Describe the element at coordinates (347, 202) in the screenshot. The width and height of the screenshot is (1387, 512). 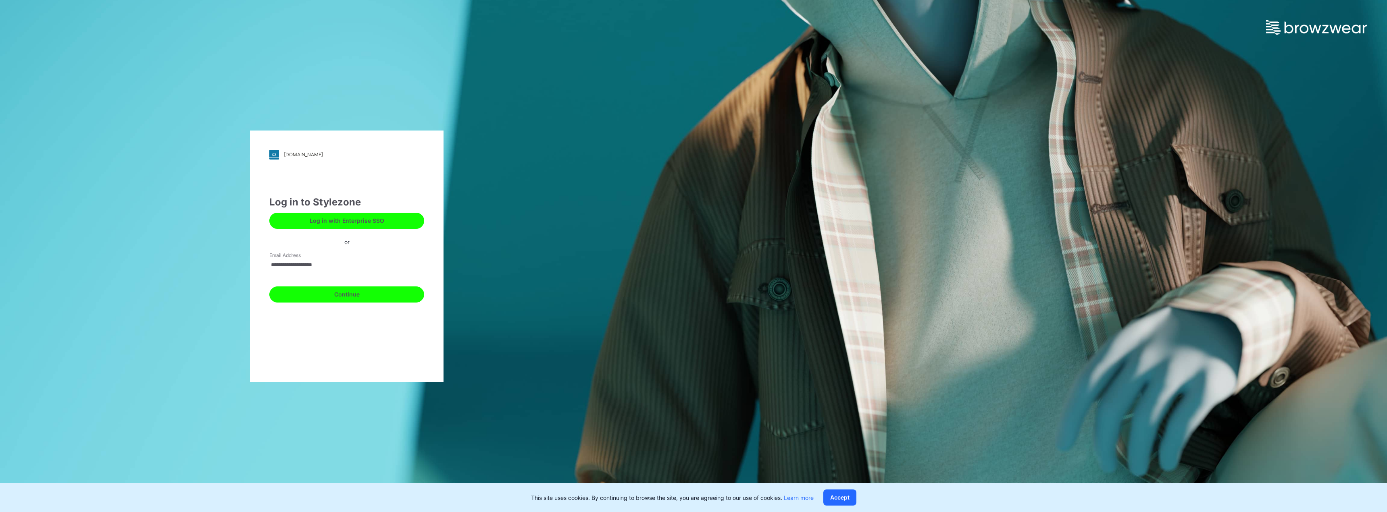
I see `div: Log in to Stylezone` at that location.